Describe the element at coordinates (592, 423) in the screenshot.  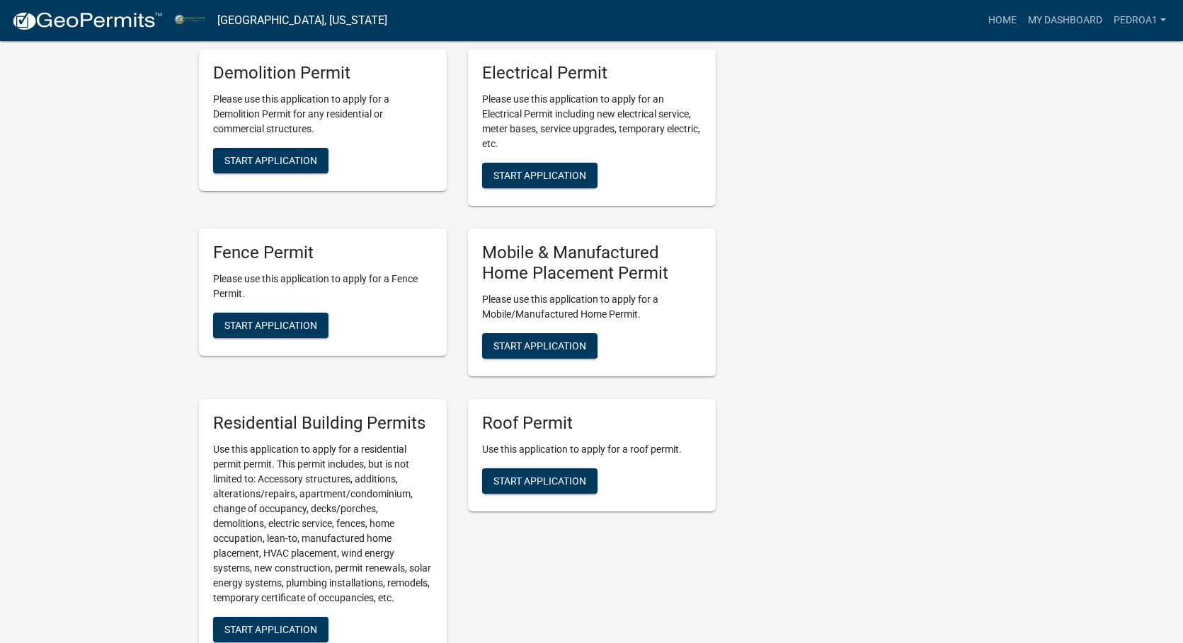
I see `h5: Roof Permit` at that location.